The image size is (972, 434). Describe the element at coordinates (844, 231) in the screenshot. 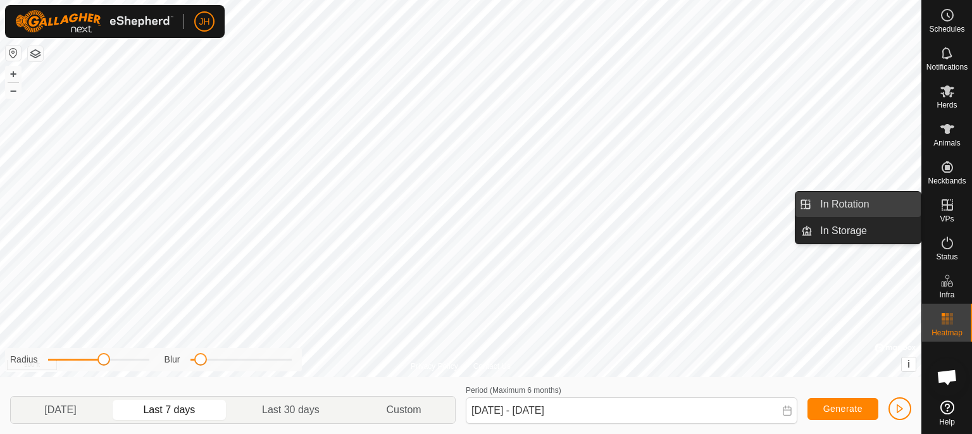

I see `span: In Storage` at that location.